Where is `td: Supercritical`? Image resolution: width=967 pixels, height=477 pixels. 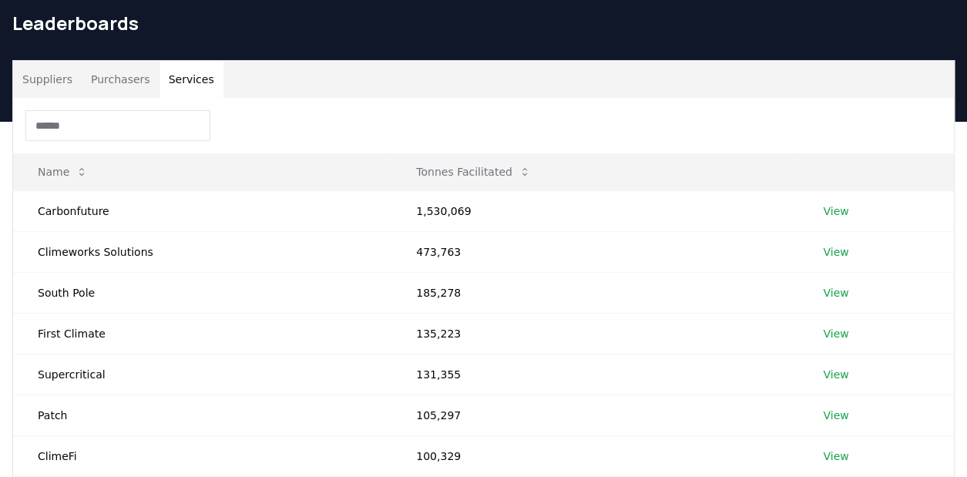 td: Supercritical is located at coordinates (202, 374).